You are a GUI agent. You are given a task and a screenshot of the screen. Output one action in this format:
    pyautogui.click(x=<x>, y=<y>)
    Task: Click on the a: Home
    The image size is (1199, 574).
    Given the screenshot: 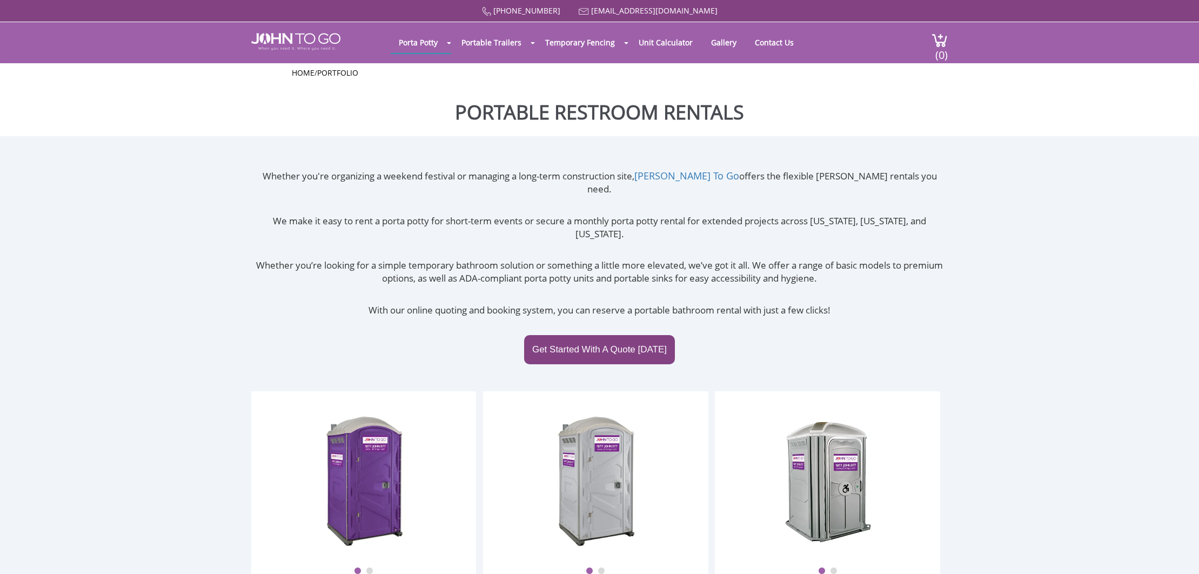 What is the action you would take?
    pyautogui.click(x=303, y=72)
    